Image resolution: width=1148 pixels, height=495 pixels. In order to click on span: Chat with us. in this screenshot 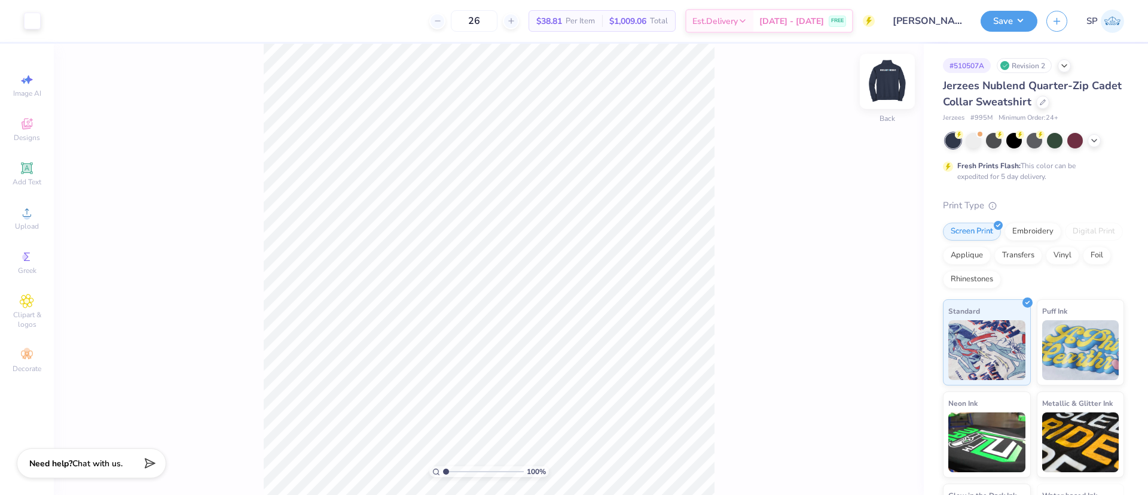, I will do `click(97, 463)`.